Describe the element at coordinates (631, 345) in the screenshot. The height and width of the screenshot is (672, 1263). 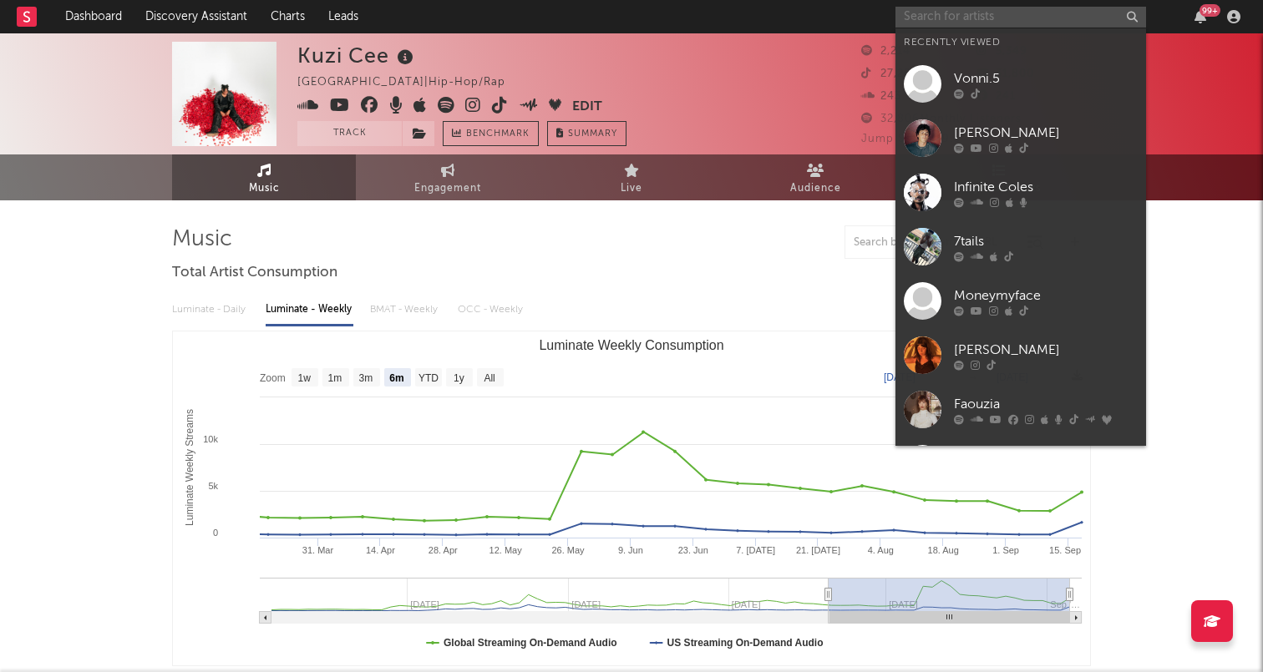
I see `text: Luminate Weekly Consumption` at that location.